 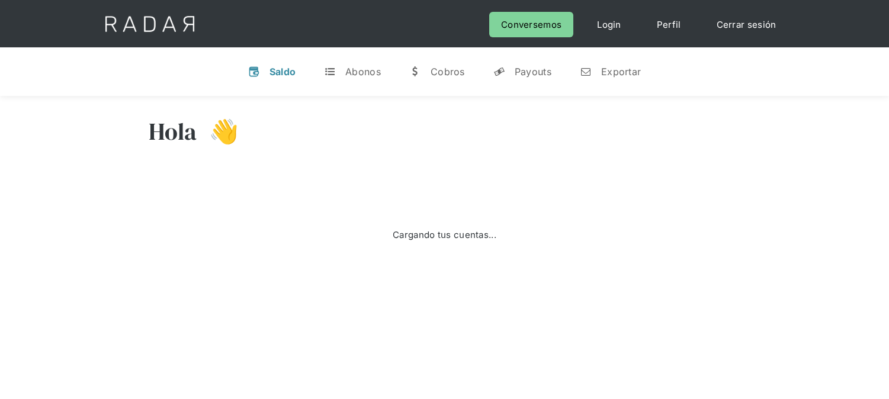 I want to click on div: Abonos, so click(x=363, y=72).